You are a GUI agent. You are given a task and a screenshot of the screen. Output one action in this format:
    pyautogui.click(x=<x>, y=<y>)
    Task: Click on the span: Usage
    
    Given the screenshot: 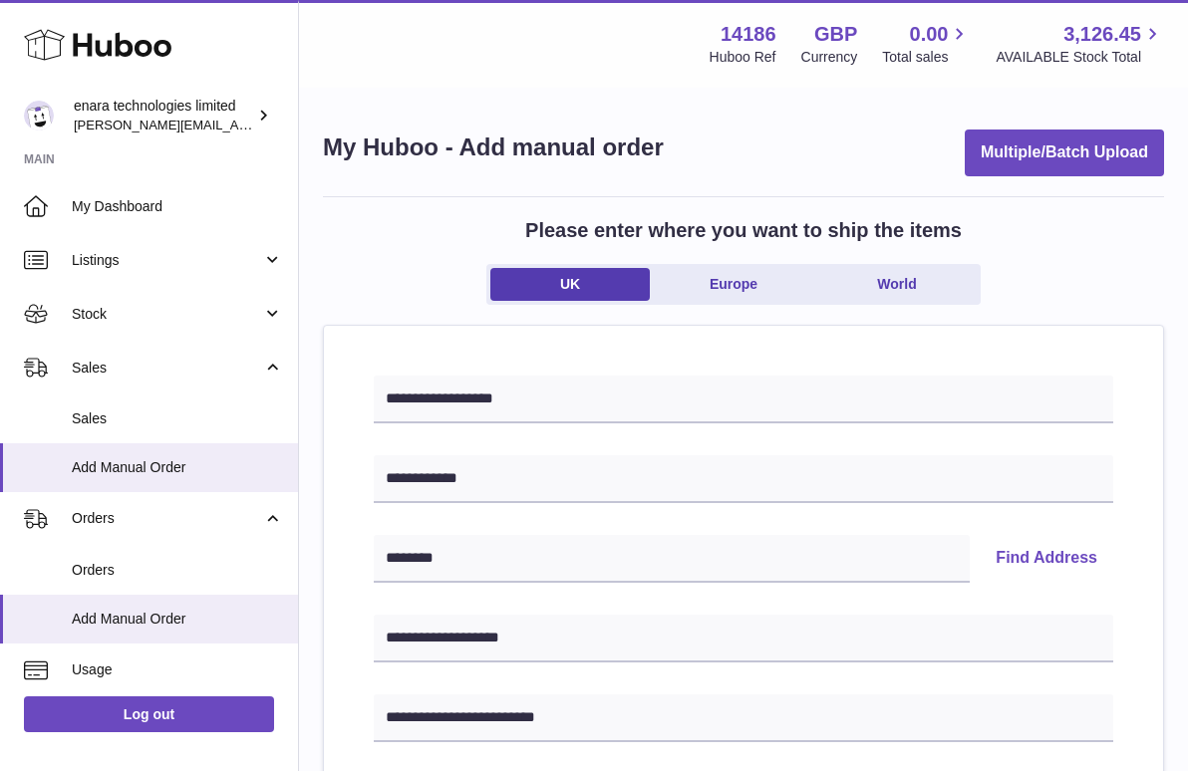 What is the action you would take?
    pyautogui.click(x=177, y=670)
    